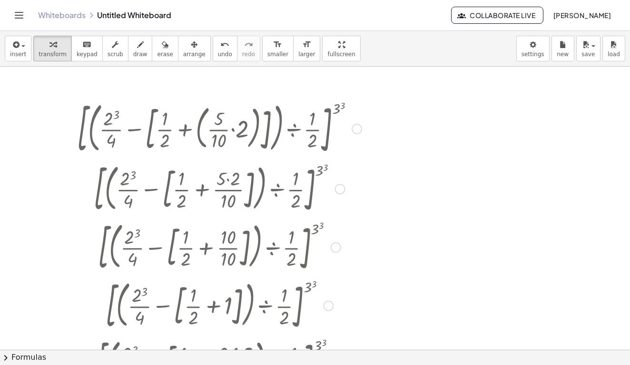 This screenshot has width=630, height=365. What do you see at coordinates (278, 49) in the screenshot?
I see `button: format_sizesmaller` at bounding box center [278, 49].